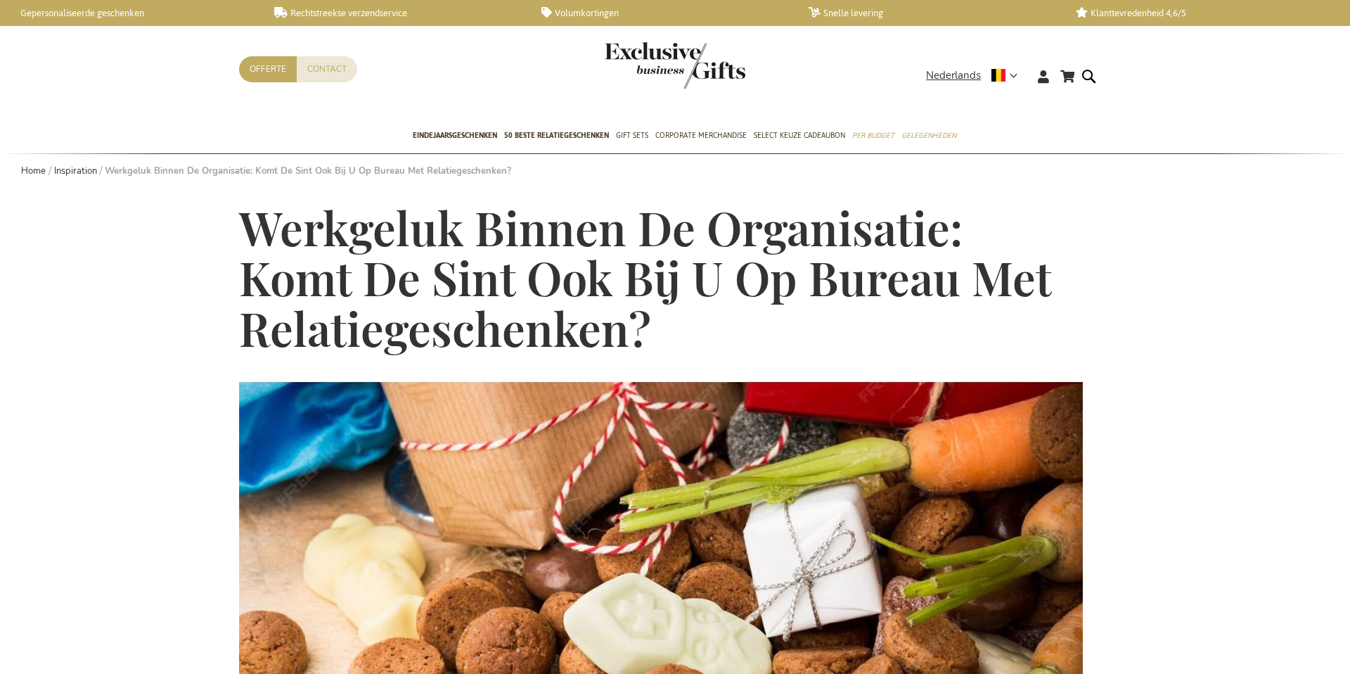 The width and height of the screenshot is (1350, 674). Describe the element at coordinates (397, 13) in the screenshot. I see `a: Rechtstreekse verzendservice` at that location.